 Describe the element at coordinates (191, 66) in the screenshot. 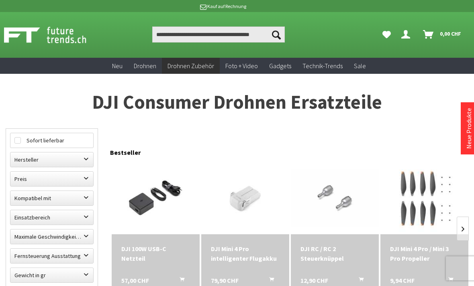

I see `span: Drohnen Zubehör` at that location.